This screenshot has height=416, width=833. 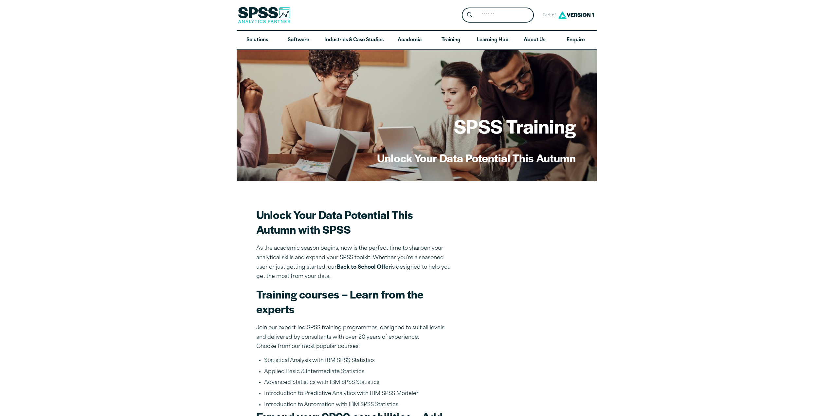 I want to click on nav: Desktop version of site main menu, so click(x=417, y=40).